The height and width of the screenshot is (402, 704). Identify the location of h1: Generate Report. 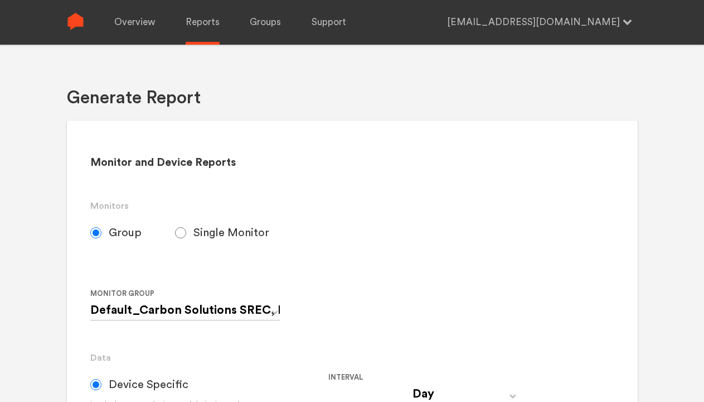
(134, 98).